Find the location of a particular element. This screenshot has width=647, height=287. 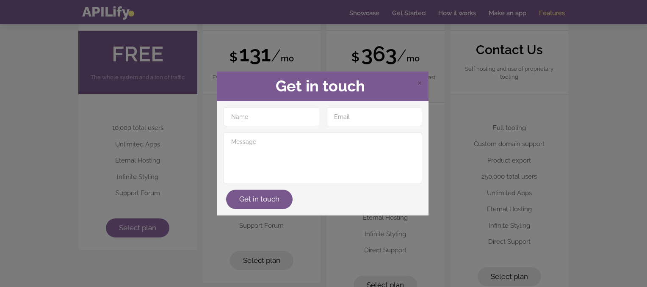

span: Close is located at coordinates (419, 82).